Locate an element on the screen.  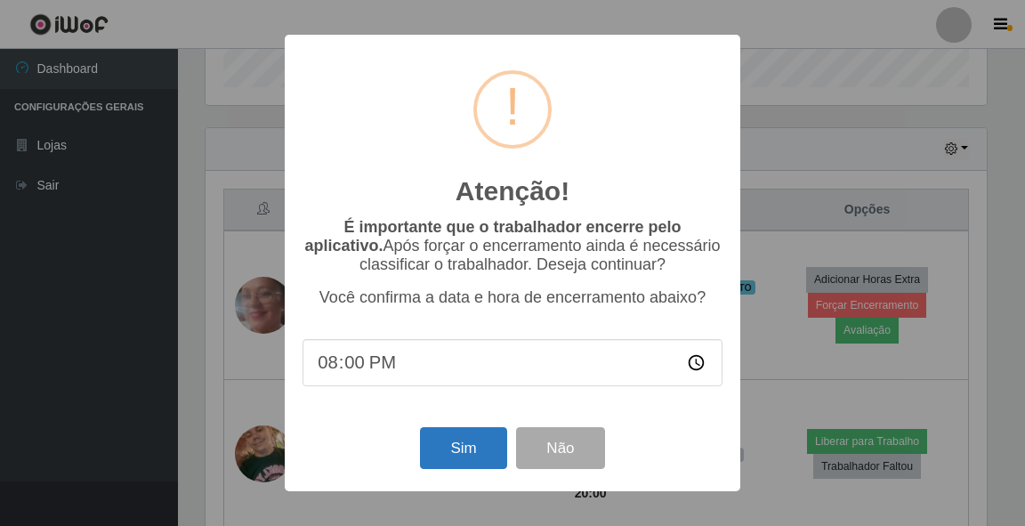
b: É importante que o trabalhador encerre pelo aplicativo. is located at coordinates (492, 236).